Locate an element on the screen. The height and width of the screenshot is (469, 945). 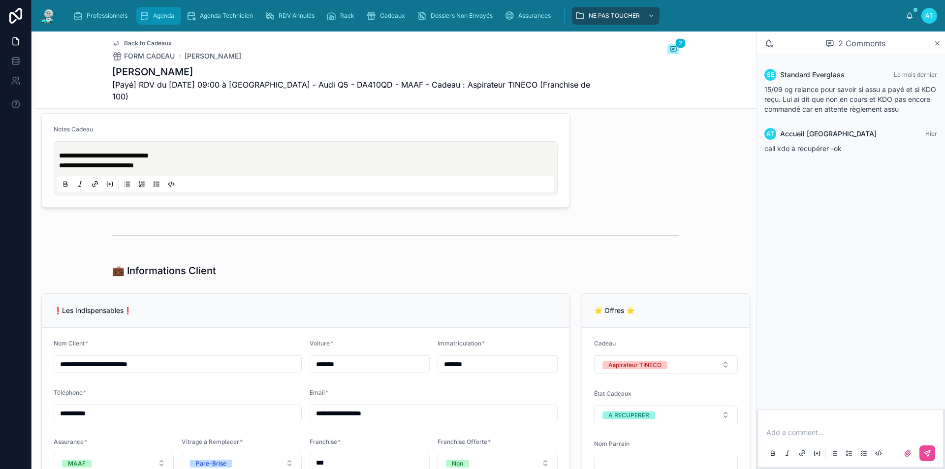
span: ❗Les Indispensables❗ is located at coordinates (93, 310).